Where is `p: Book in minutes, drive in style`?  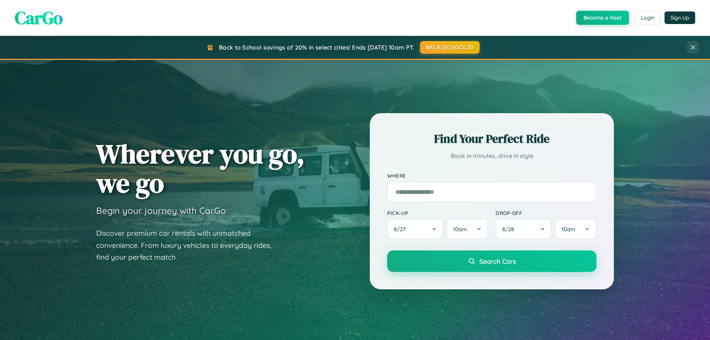 p: Book in minutes, drive in style is located at coordinates (492, 156).